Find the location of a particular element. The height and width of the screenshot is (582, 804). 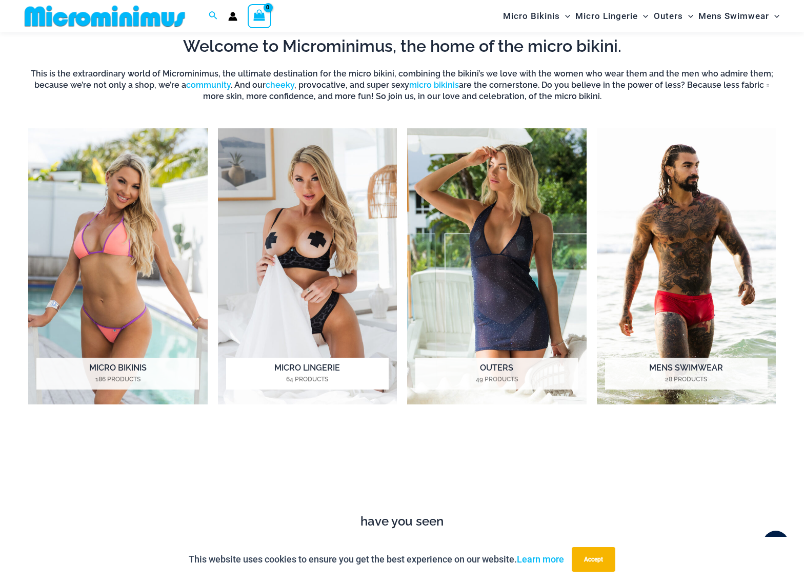

mark: 186 Products is located at coordinates (117, 379).